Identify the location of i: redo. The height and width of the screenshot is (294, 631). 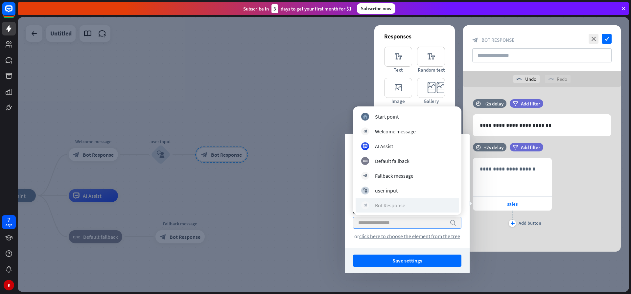
(551, 79).